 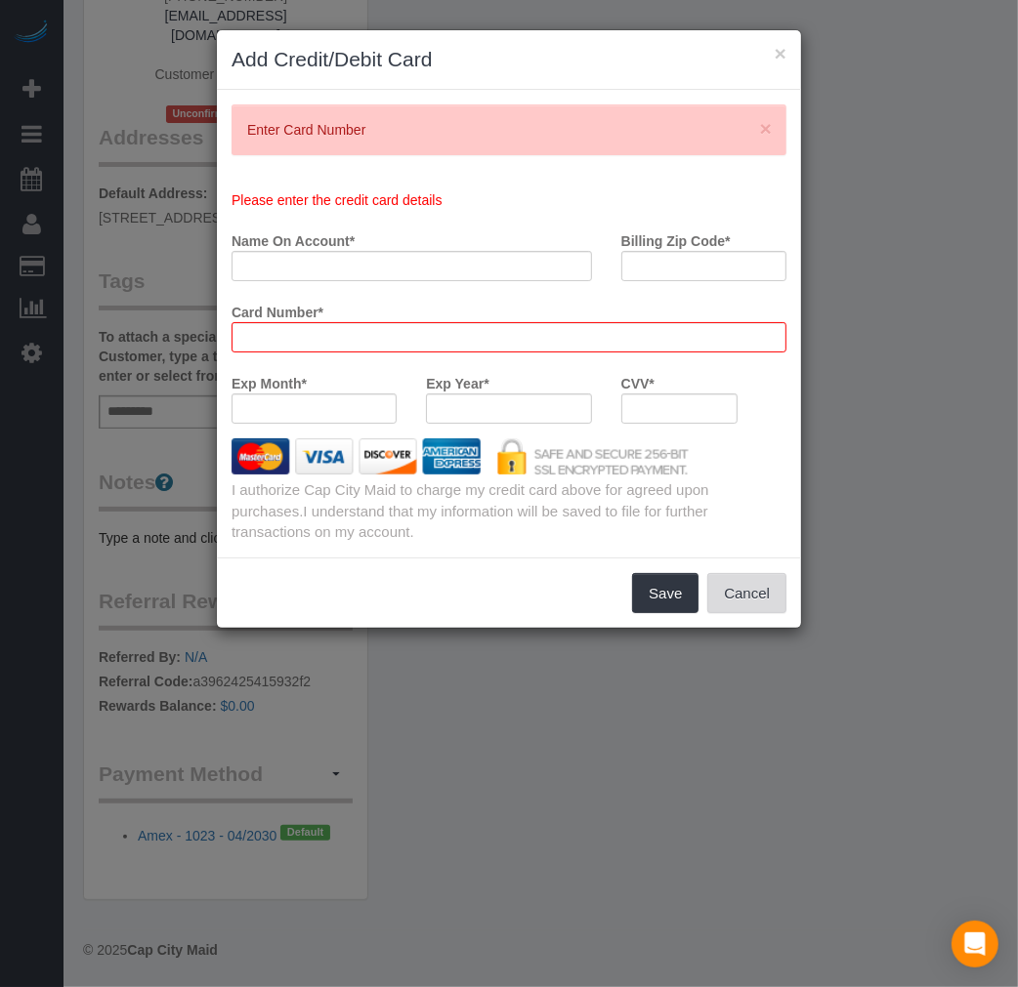 I want to click on span: I understand that my information will be saved to file for further transactions on my account., so click(x=470, y=522).